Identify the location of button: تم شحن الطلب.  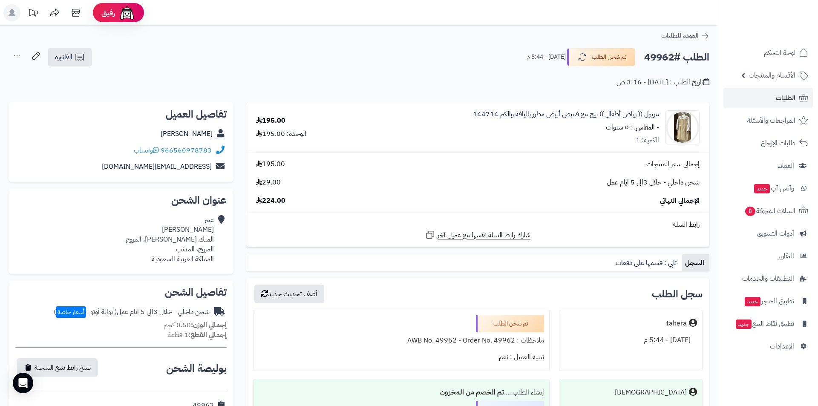
(601, 57).